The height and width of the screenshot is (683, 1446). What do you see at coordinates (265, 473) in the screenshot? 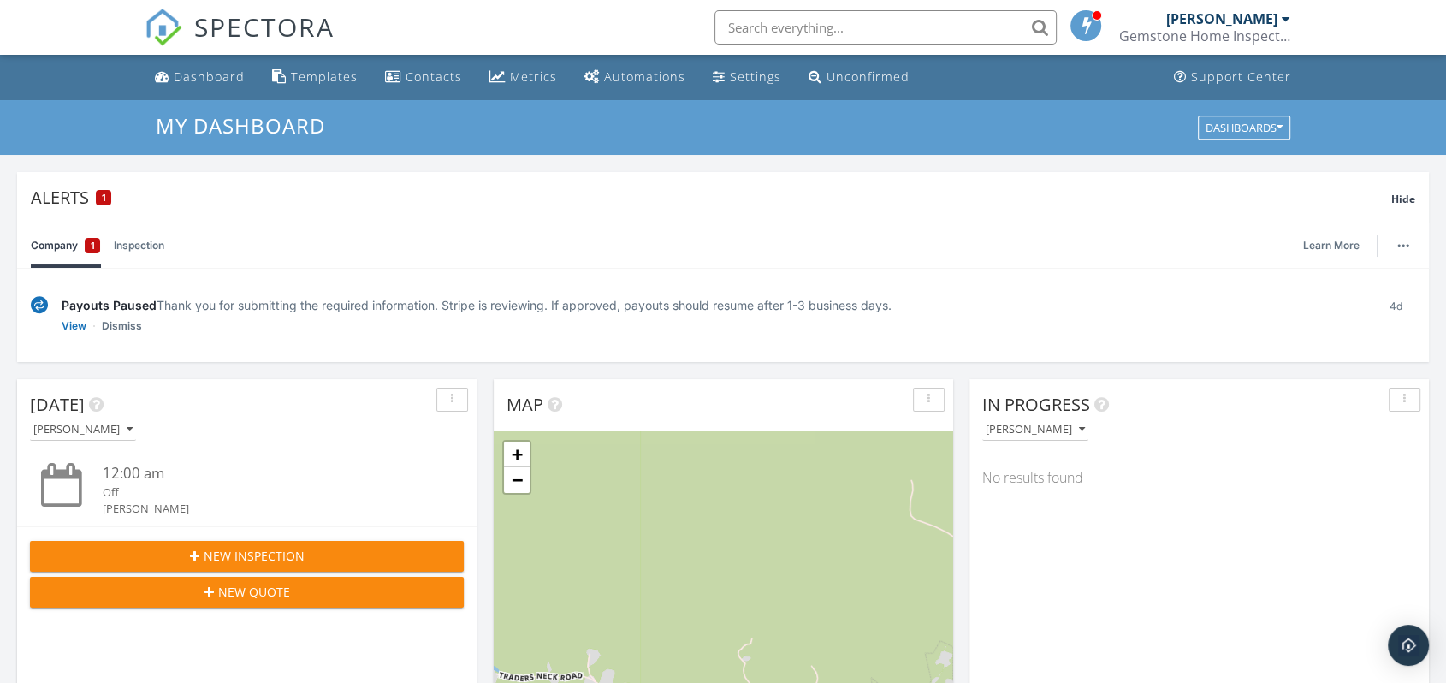
I see `div: 12:00 am` at bounding box center [265, 473].